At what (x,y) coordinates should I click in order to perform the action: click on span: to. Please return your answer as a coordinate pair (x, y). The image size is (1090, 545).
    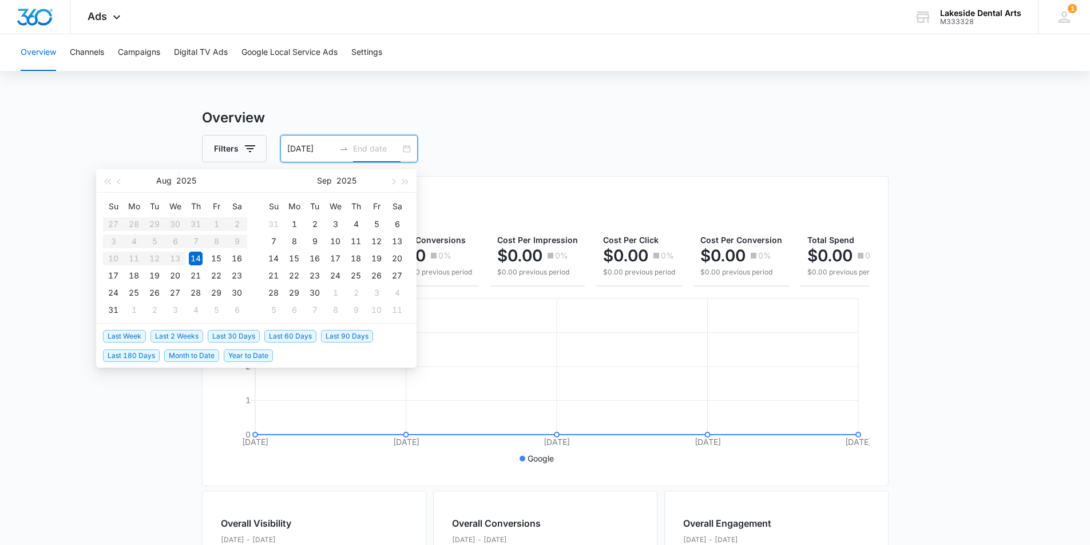
    Looking at the image, I should click on (344, 149).